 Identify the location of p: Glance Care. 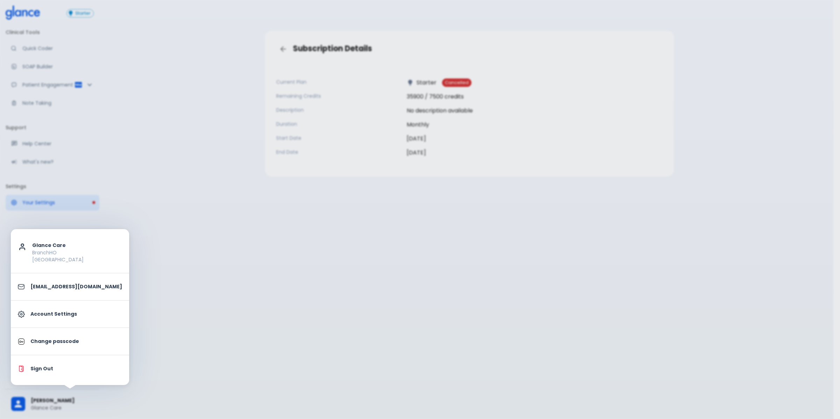
(77, 245).